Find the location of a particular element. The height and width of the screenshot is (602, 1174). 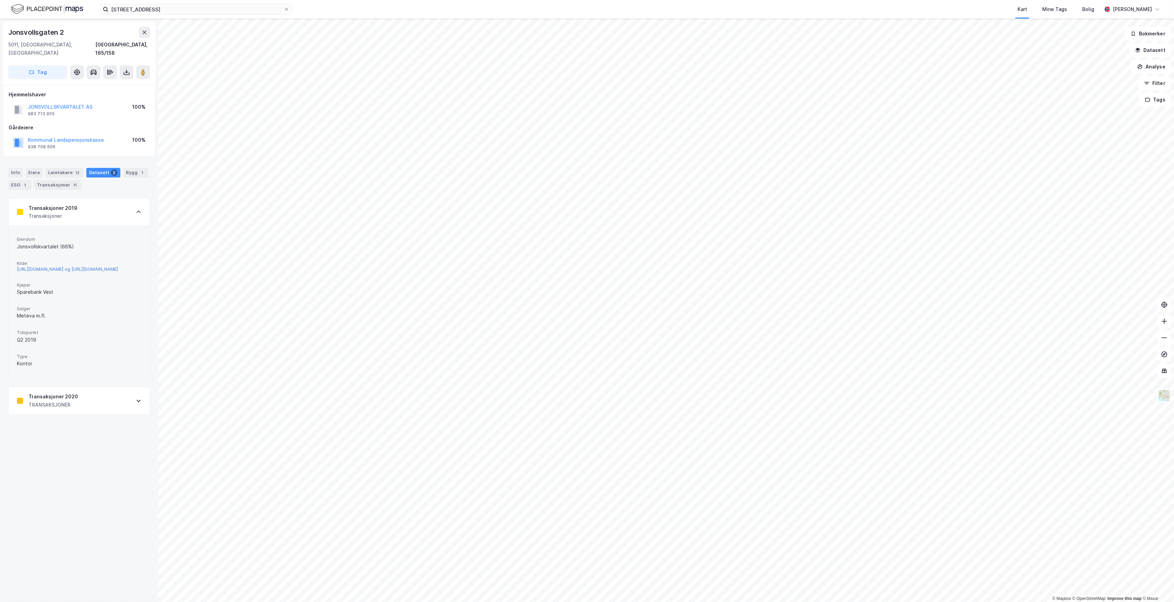

span: Tidspunkt is located at coordinates (79, 332).